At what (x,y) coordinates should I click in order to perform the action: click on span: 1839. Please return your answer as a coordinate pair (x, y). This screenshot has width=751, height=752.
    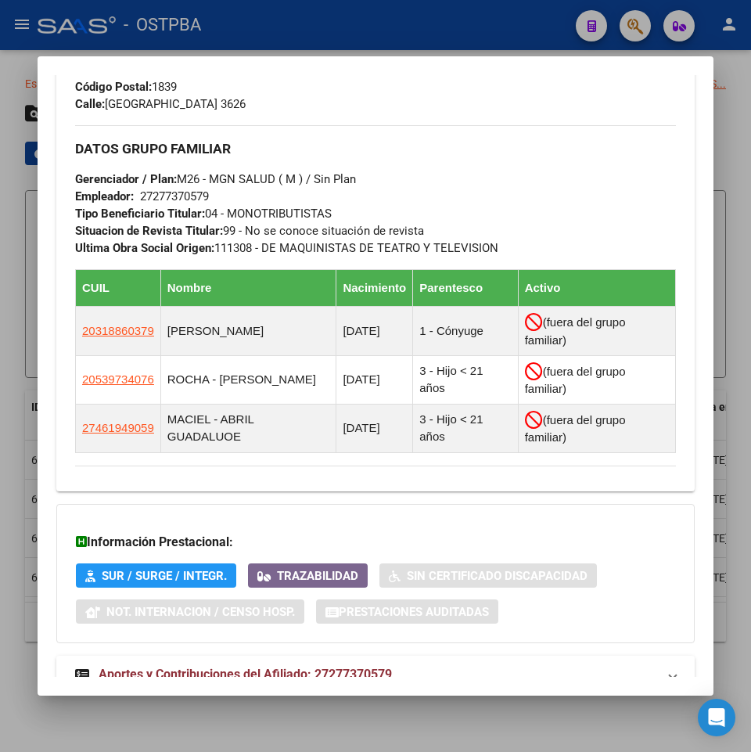
    Looking at the image, I should click on (126, 87).